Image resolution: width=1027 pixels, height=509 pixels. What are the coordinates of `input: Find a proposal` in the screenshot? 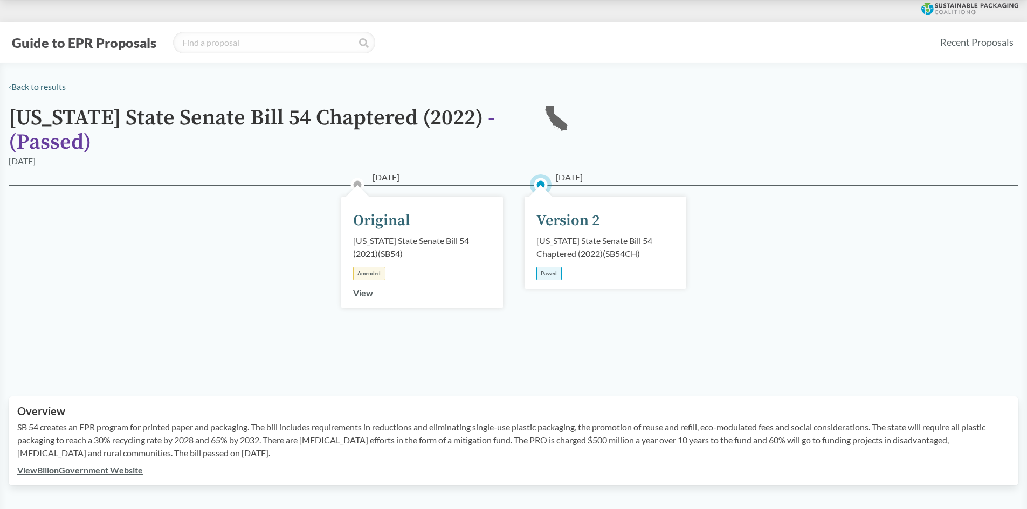 It's located at (274, 43).